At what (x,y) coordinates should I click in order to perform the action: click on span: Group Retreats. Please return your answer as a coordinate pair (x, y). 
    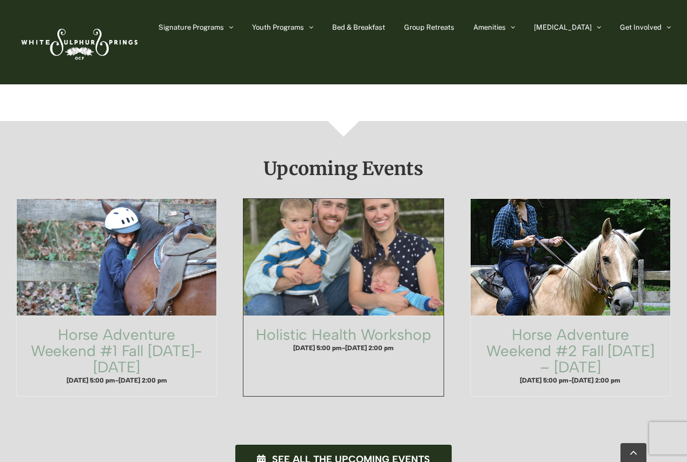
    Looking at the image, I should click on (429, 27).